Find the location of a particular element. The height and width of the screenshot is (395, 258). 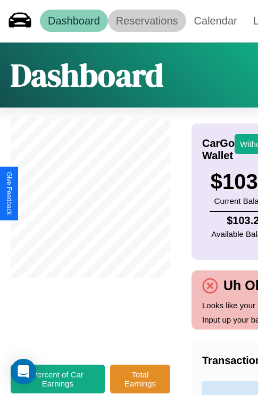

a: Reservations is located at coordinates (147, 21).